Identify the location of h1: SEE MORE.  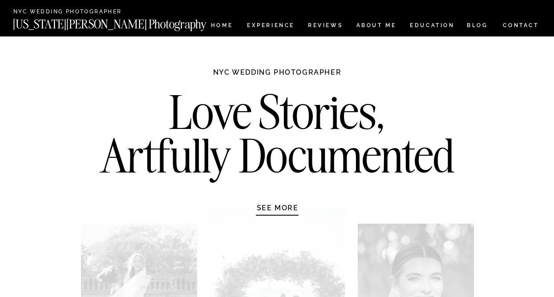
(278, 208).